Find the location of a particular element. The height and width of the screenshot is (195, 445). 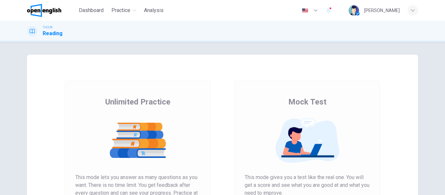

h1: Reading is located at coordinates (53, 34).